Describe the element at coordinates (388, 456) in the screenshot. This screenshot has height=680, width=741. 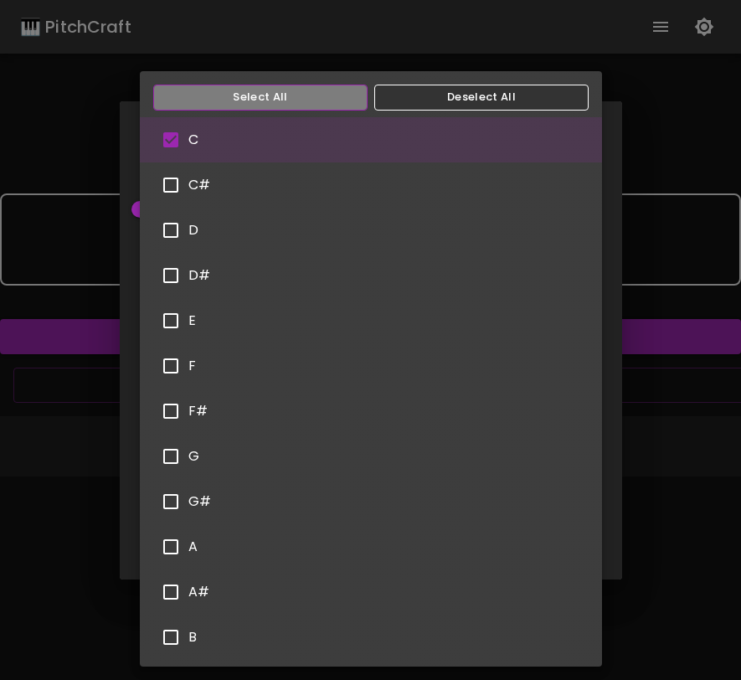
I see `span: G` at that location.